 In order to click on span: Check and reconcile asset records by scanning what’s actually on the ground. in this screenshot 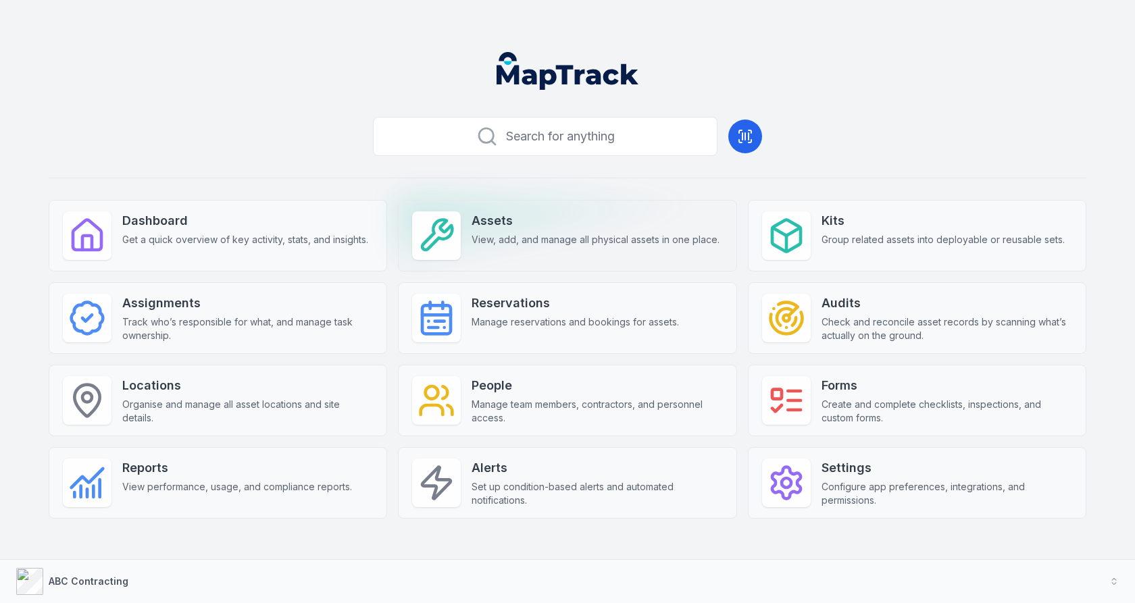, I will do `click(947, 329)`.